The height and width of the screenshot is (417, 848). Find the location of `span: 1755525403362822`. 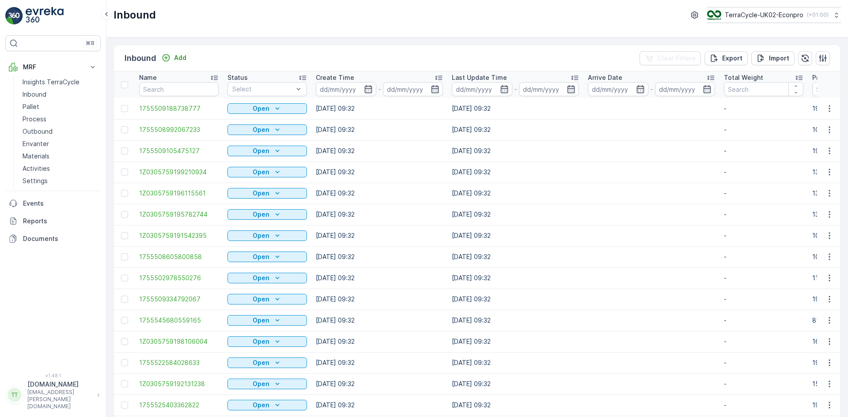

span: 1755525403362822 is located at coordinates (179, 405).